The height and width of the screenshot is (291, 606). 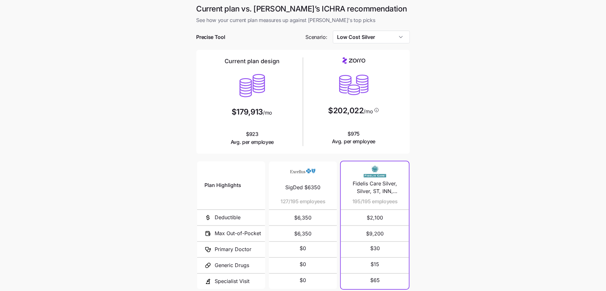 What do you see at coordinates (238, 234) in the screenshot?
I see `span: Max Out-of-Pocket` at bounding box center [238, 234].